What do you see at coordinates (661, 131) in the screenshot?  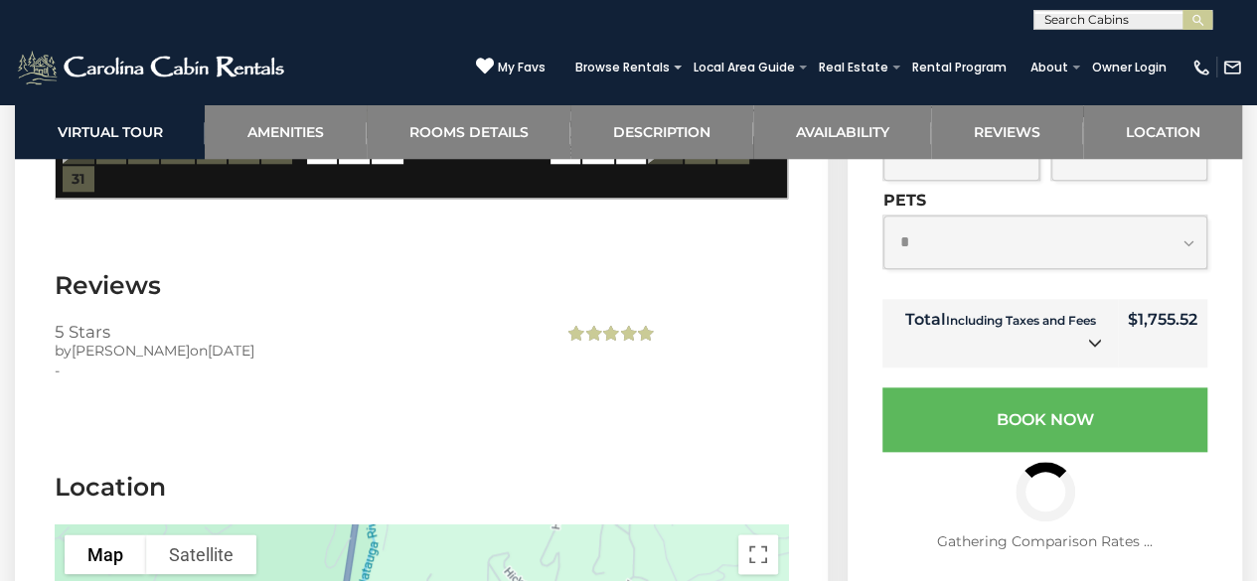 I see `a: Description` at bounding box center [661, 131].